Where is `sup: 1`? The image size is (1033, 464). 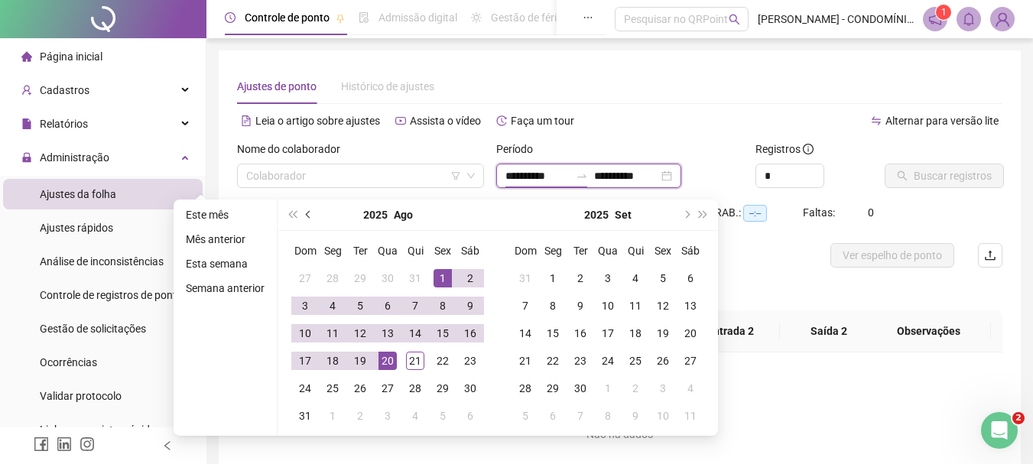
sup: 1 is located at coordinates (943, 12).